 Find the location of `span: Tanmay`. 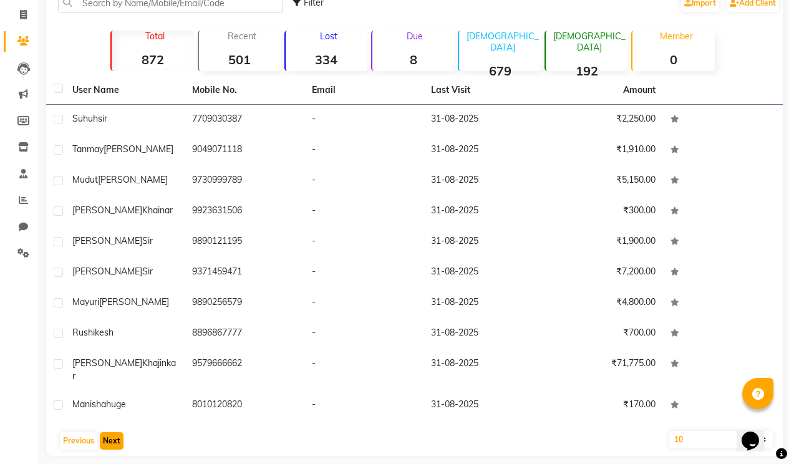

span: Tanmay is located at coordinates (88, 149).